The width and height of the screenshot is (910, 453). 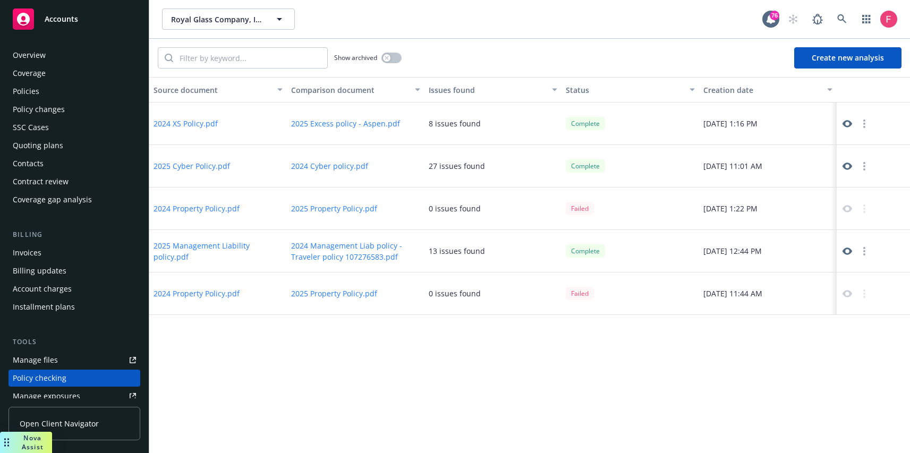 What do you see at coordinates (35, 360) in the screenshot?
I see `div: Manage files` at bounding box center [35, 360].